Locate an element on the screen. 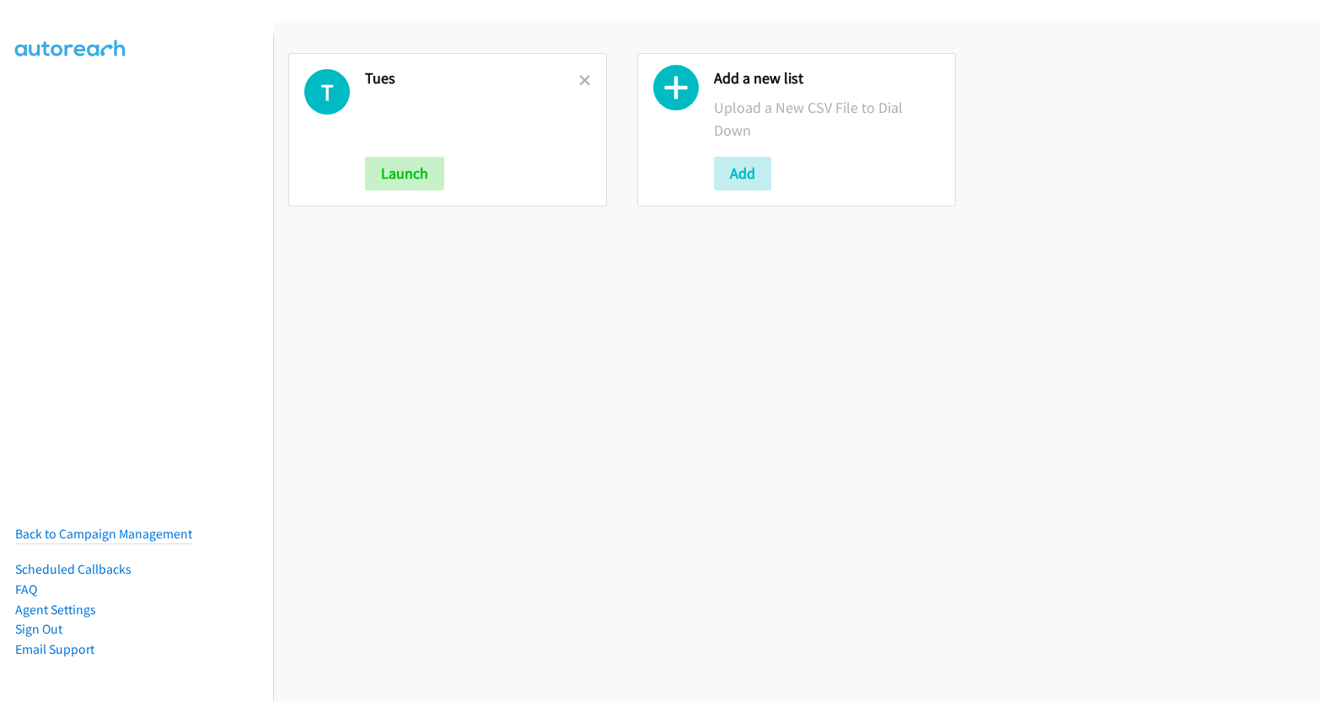  a: Scheduled Callbacks is located at coordinates (73, 569).